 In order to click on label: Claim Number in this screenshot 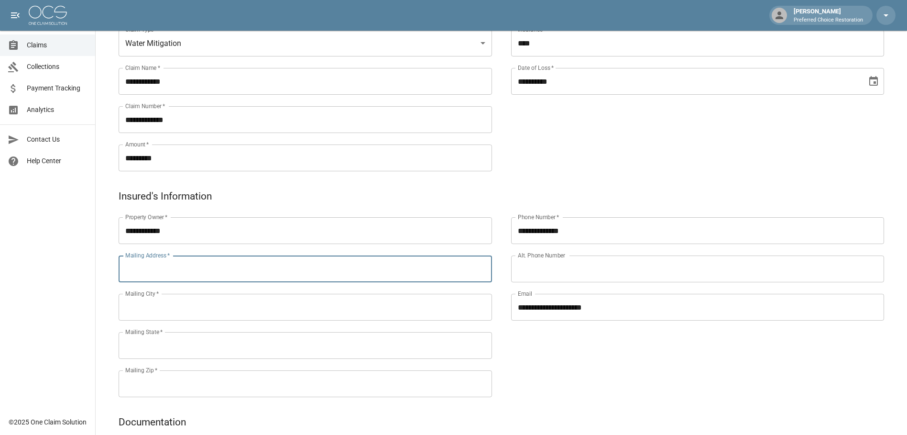, I will do `click(145, 106)`.